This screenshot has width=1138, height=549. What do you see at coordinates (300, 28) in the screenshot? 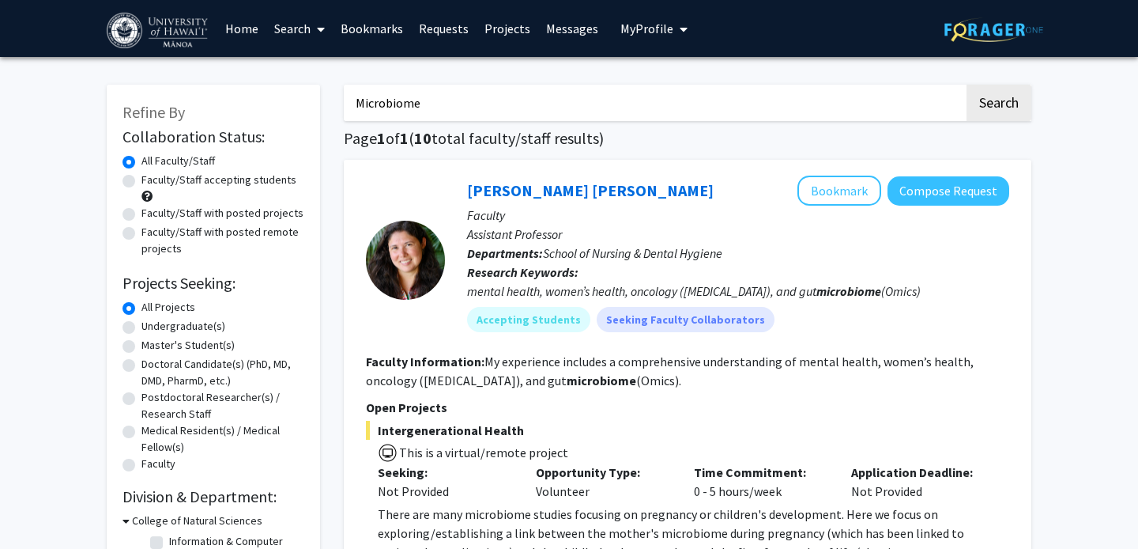
I see `a: Search` at bounding box center [300, 28].